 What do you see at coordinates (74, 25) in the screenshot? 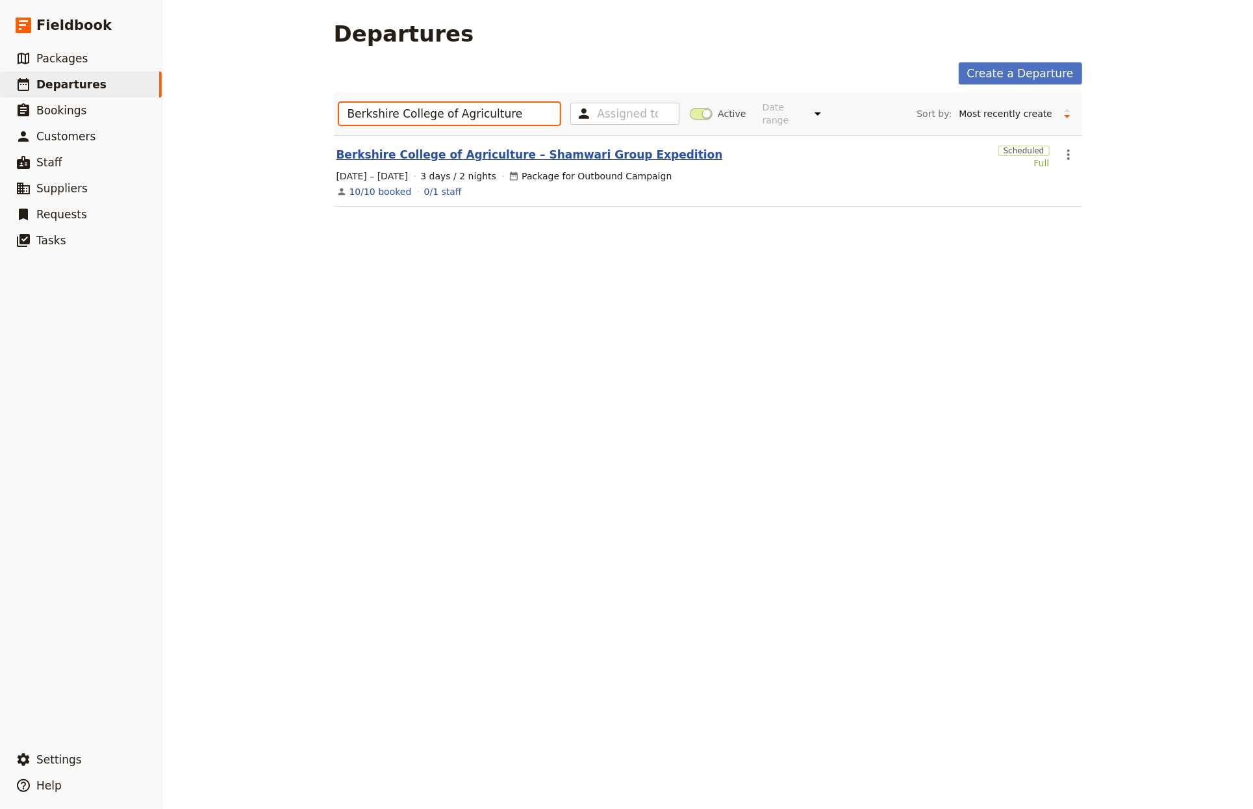
I see `span: Fieldbook` at bounding box center [74, 25].